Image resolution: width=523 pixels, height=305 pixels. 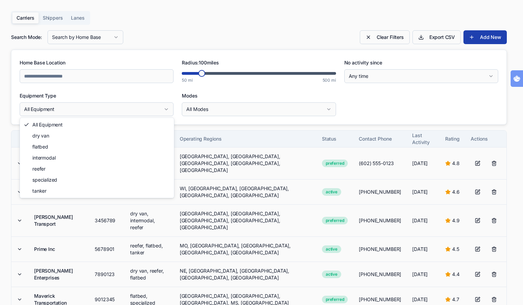 I want to click on span: intermodal, so click(x=44, y=158).